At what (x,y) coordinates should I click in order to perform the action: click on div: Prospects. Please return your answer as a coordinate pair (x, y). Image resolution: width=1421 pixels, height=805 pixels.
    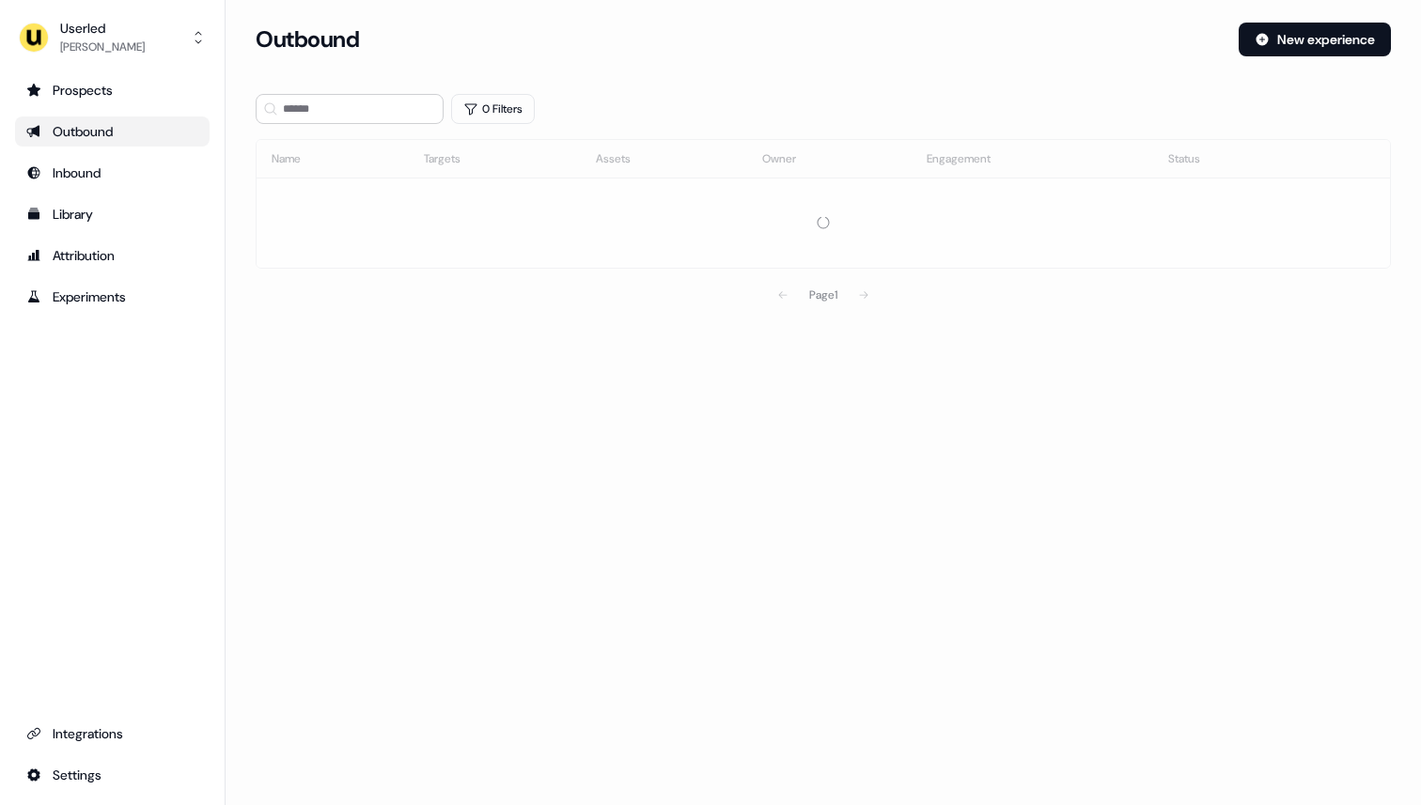
    Looking at the image, I should click on (112, 90).